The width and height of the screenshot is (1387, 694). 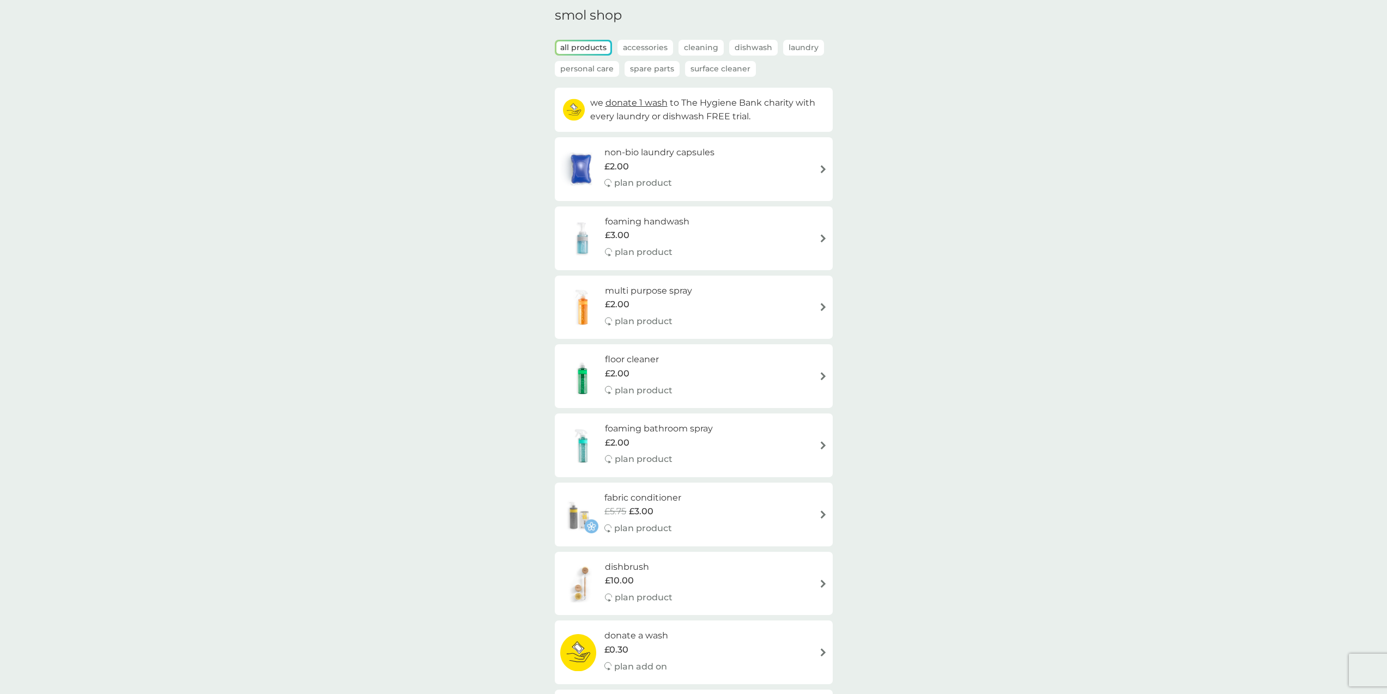 I want to click on h6: foaming bathroom spray, so click(x=659, y=429).